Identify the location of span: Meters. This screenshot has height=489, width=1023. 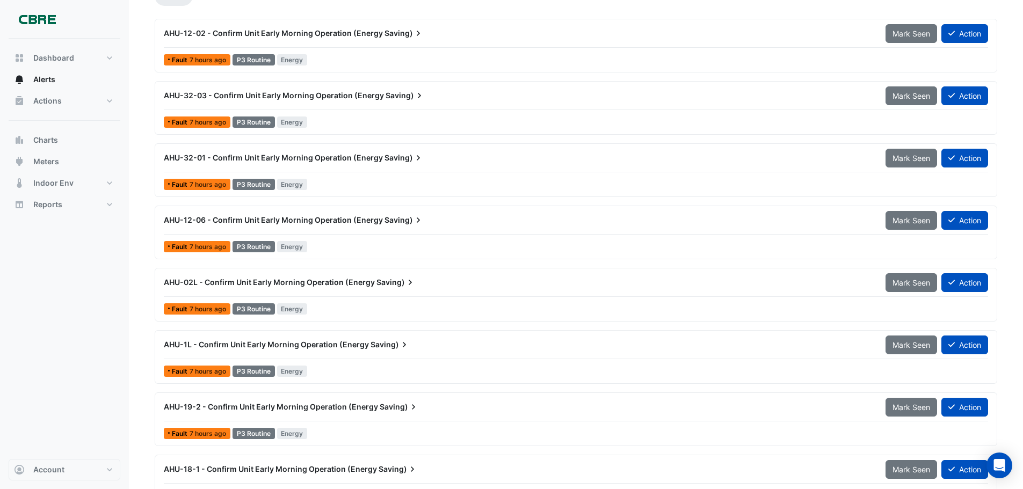
(46, 162).